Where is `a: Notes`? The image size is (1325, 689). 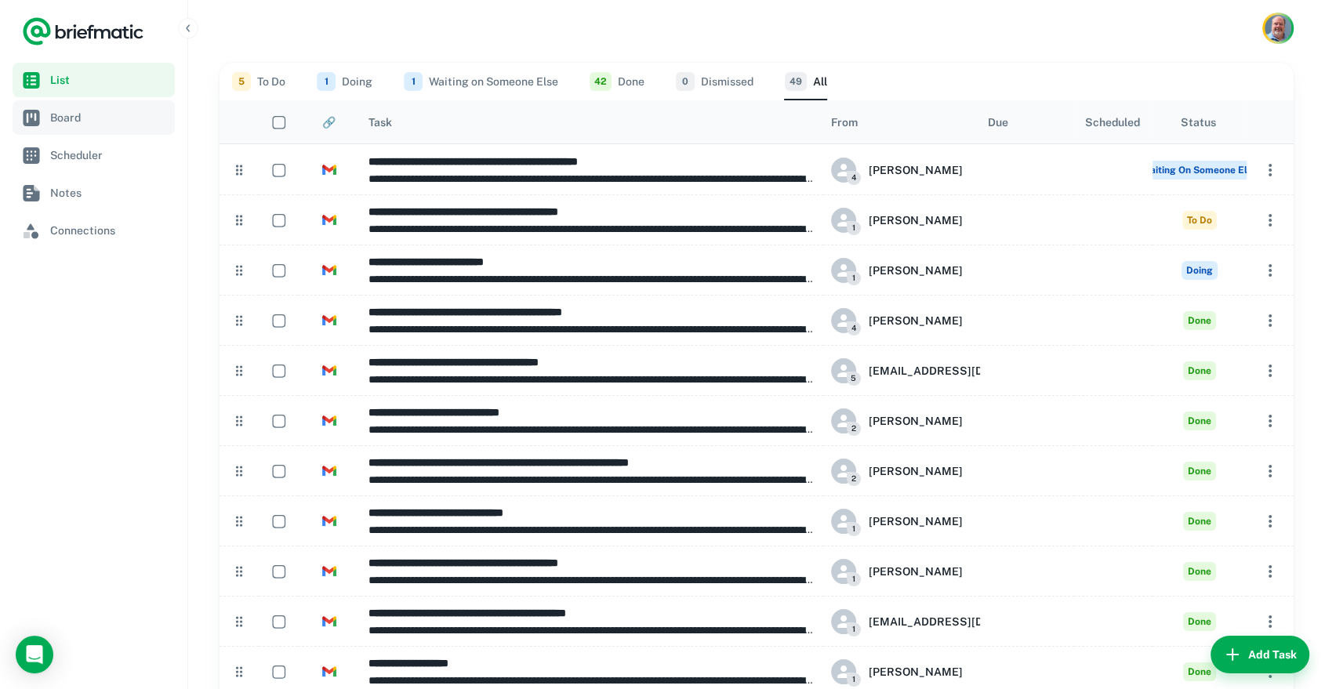 a: Notes is located at coordinates (93, 193).